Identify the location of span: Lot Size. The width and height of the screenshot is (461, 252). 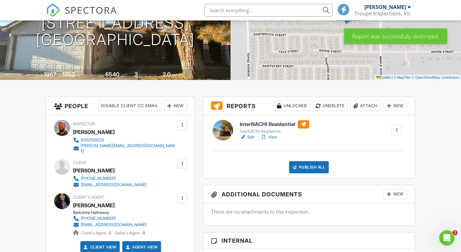
(98, 75).